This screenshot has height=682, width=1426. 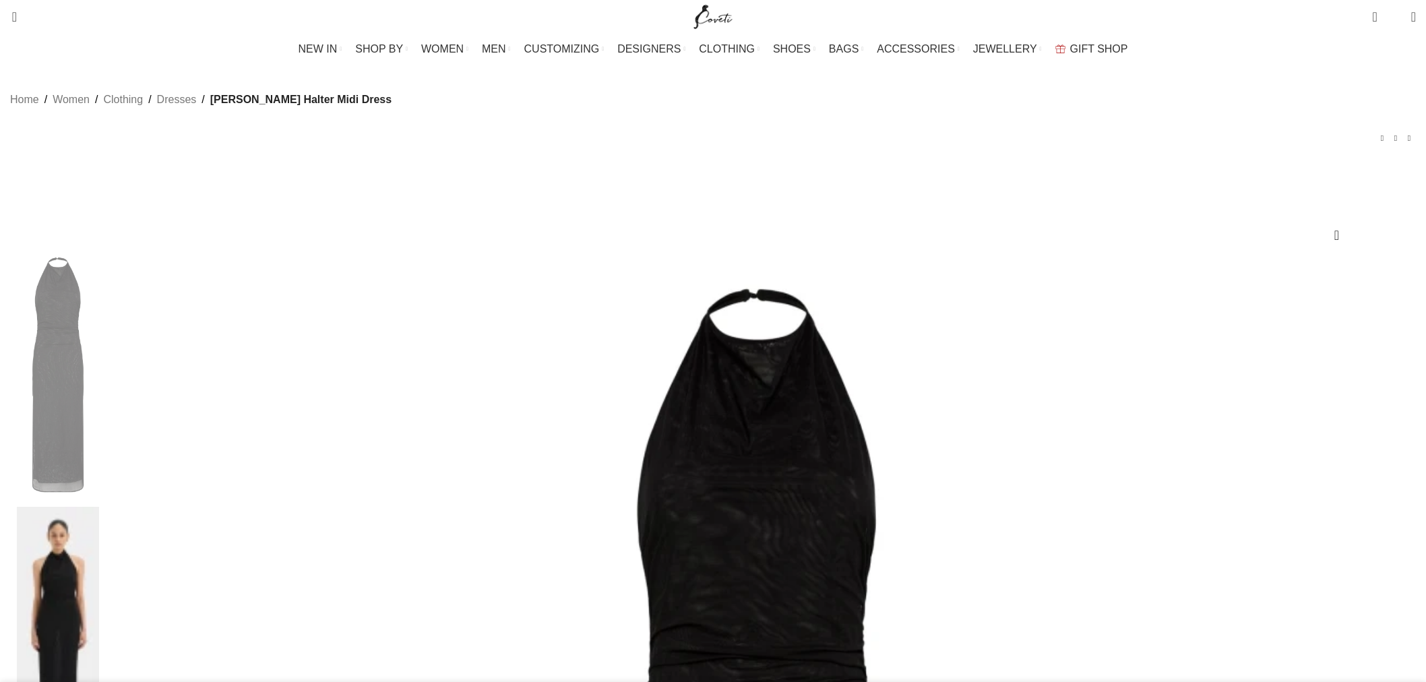 I want to click on a: BAGS, so click(x=846, y=49).